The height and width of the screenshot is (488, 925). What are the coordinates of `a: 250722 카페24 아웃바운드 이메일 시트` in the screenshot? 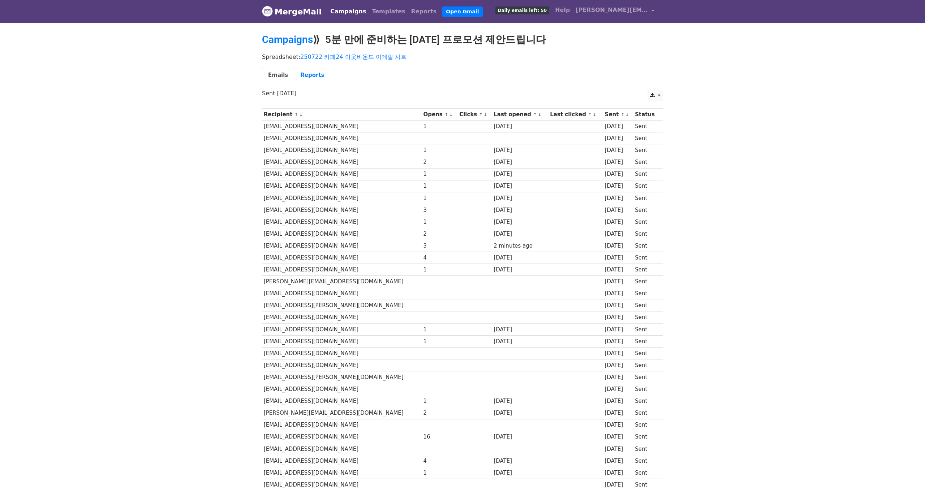 It's located at (353, 57).